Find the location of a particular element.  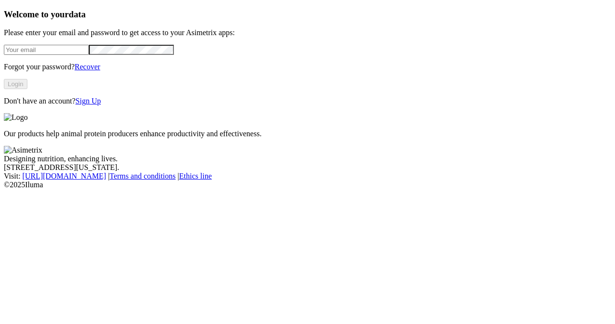

h3: Welcome to your is located at coordinates (308, 14).